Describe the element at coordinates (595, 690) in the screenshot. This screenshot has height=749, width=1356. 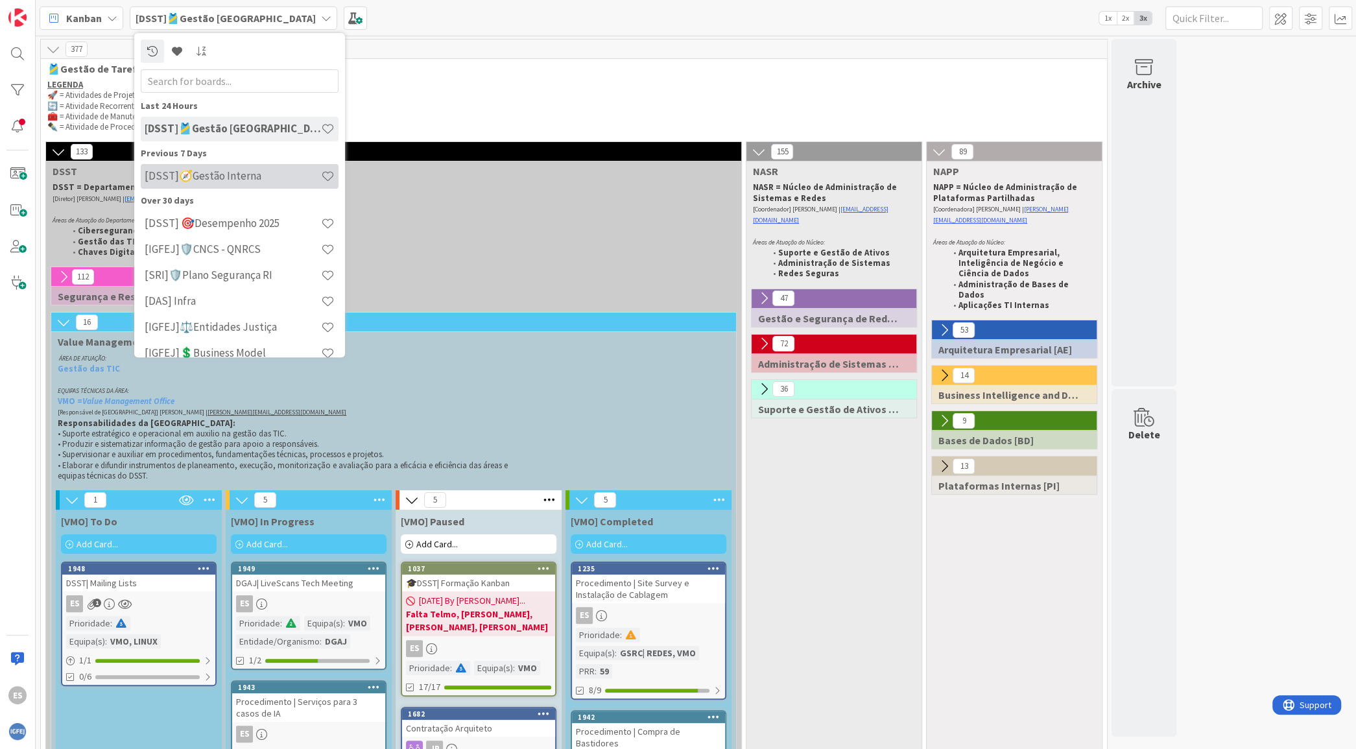
I see `span: 8/9` at that location.